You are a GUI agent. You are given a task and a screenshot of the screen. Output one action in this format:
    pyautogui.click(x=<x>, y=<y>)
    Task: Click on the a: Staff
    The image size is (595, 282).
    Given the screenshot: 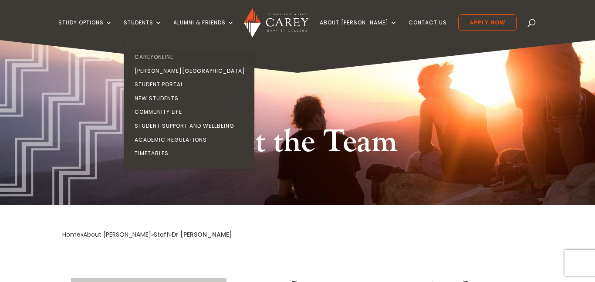 What is the action you would take?
    pyautogui.click(x=161, y=234)
    